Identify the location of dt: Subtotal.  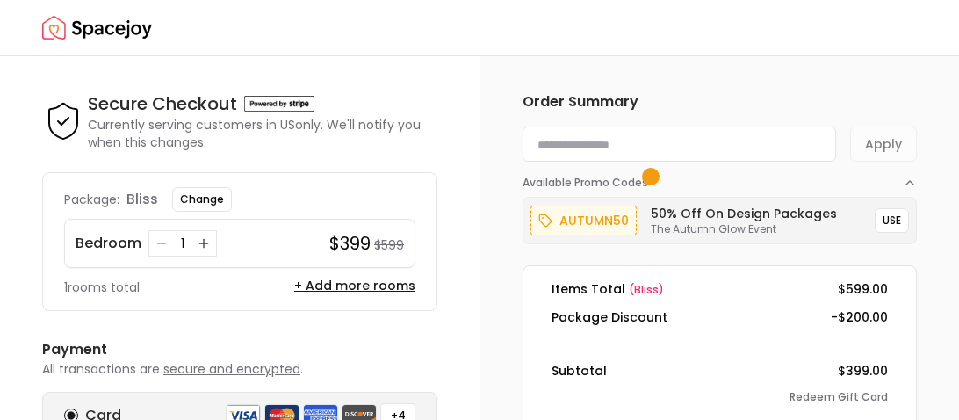
(579, 371).